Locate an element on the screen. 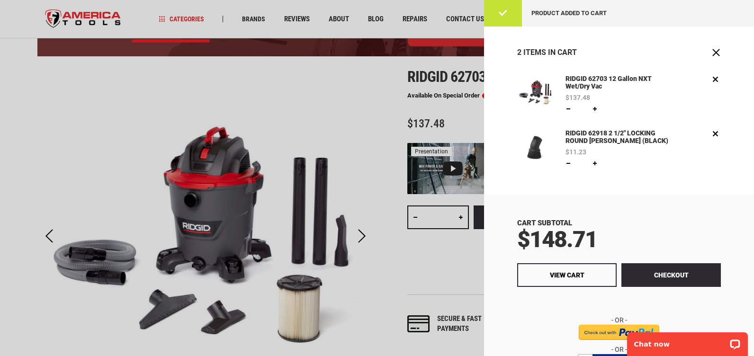 This screenshot has height=356, width=754. button: Close is located at coordinates (716, 53).